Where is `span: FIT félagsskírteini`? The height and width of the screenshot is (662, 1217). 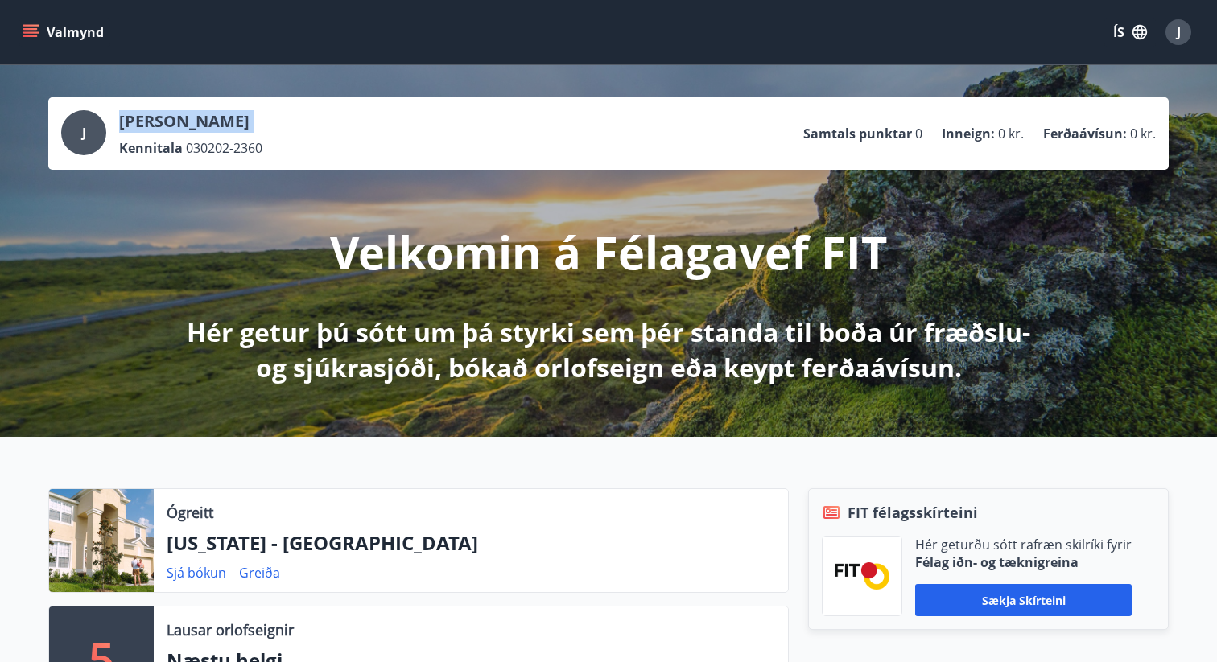
span: FIT félagsskírteini is located at coordinates (912, 513).